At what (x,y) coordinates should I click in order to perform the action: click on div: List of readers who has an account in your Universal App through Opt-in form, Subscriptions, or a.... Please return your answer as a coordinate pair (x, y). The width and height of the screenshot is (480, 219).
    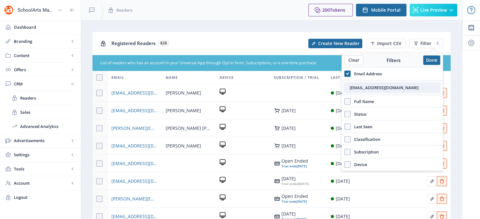
    Looking at the image, I should click on (253, 63).